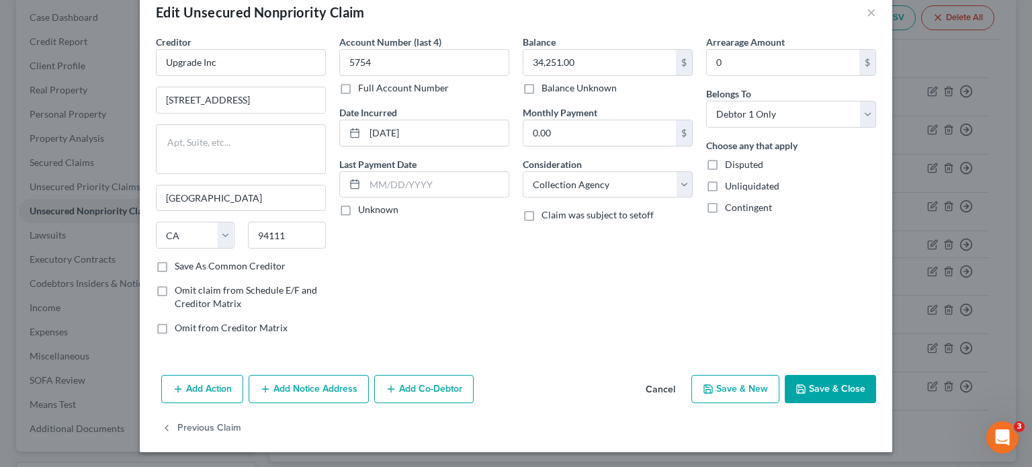 The image size is (1032, 467). What do you see at coordinates (378, 210) in the screenshot?
I see `label: Unknown` at bounding box center [378, 210].